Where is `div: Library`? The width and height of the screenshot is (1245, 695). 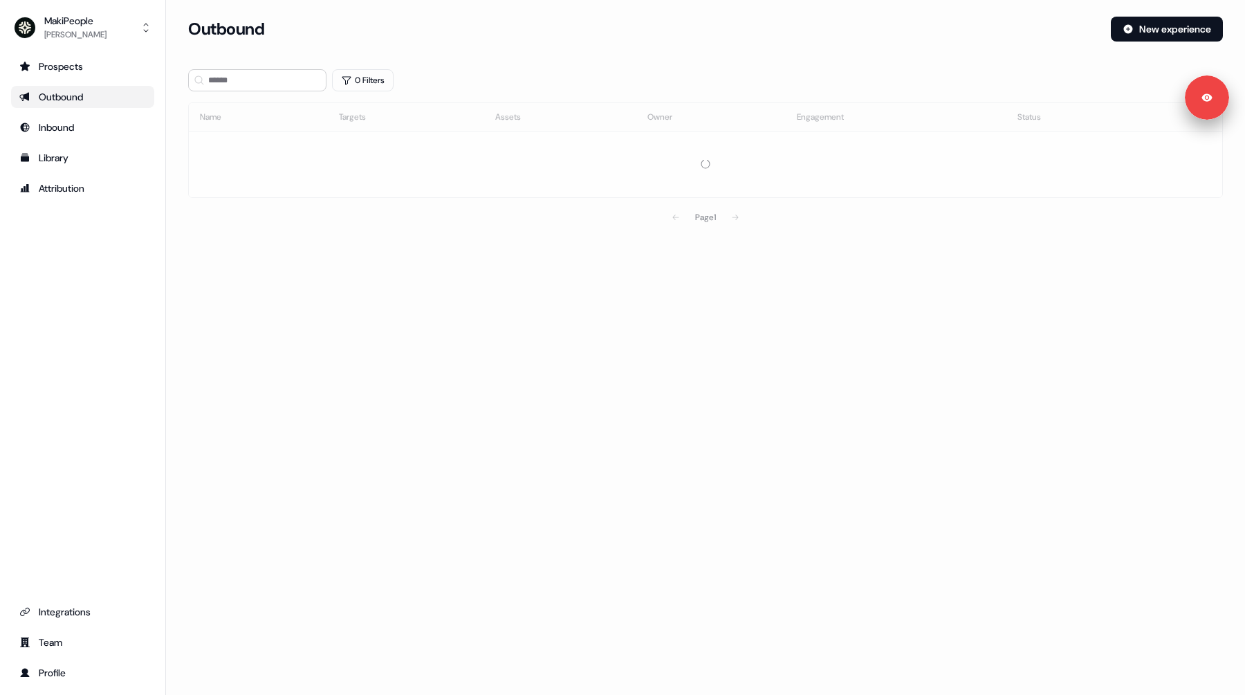
div: Library is located at coordinates (82, 158).